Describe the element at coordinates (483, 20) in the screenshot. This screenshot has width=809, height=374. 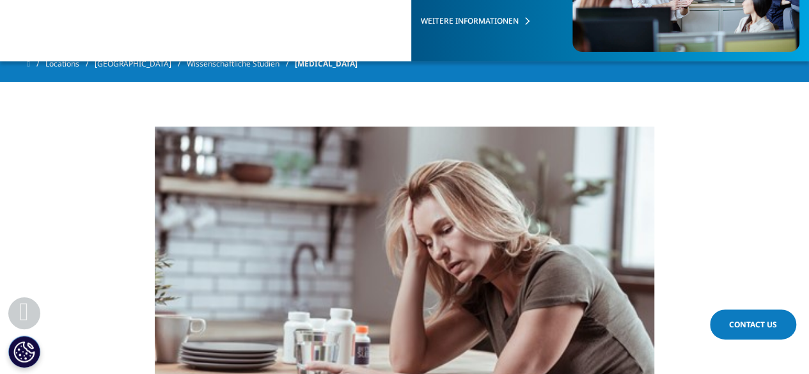
I see `a: WEITERE INFORMATIONEN` at that location.